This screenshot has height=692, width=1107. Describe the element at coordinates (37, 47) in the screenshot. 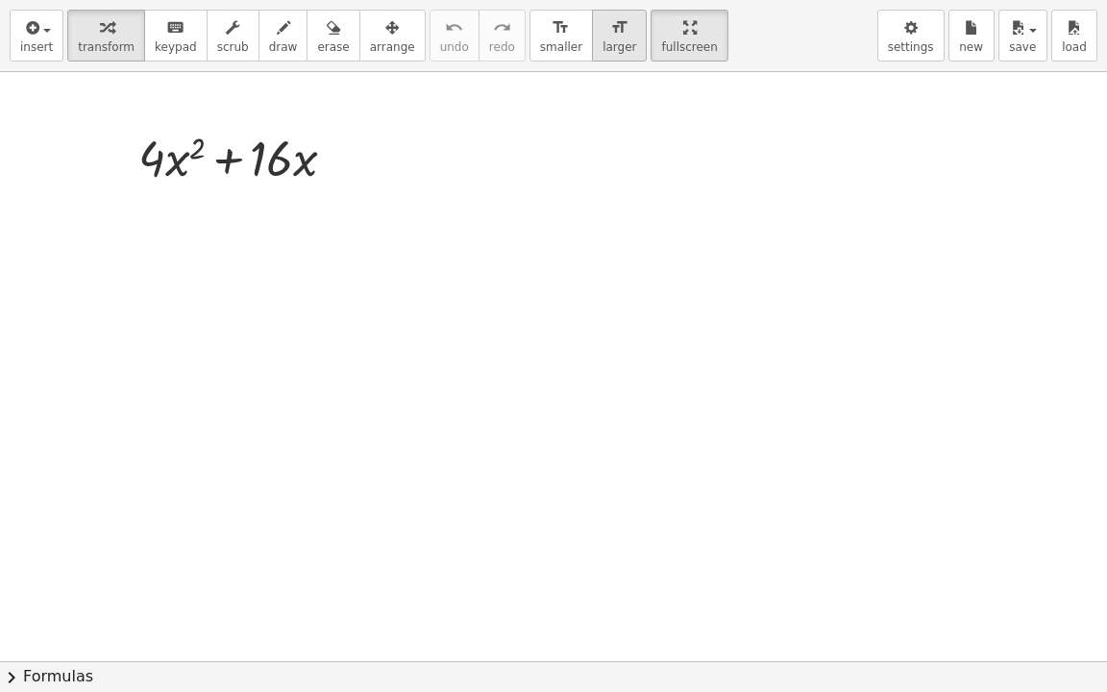

I see `span: insert` at that location.